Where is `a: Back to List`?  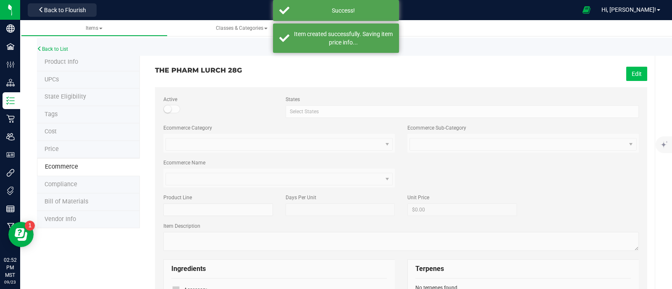
a: Back to List is located at coordinates (53, 49).